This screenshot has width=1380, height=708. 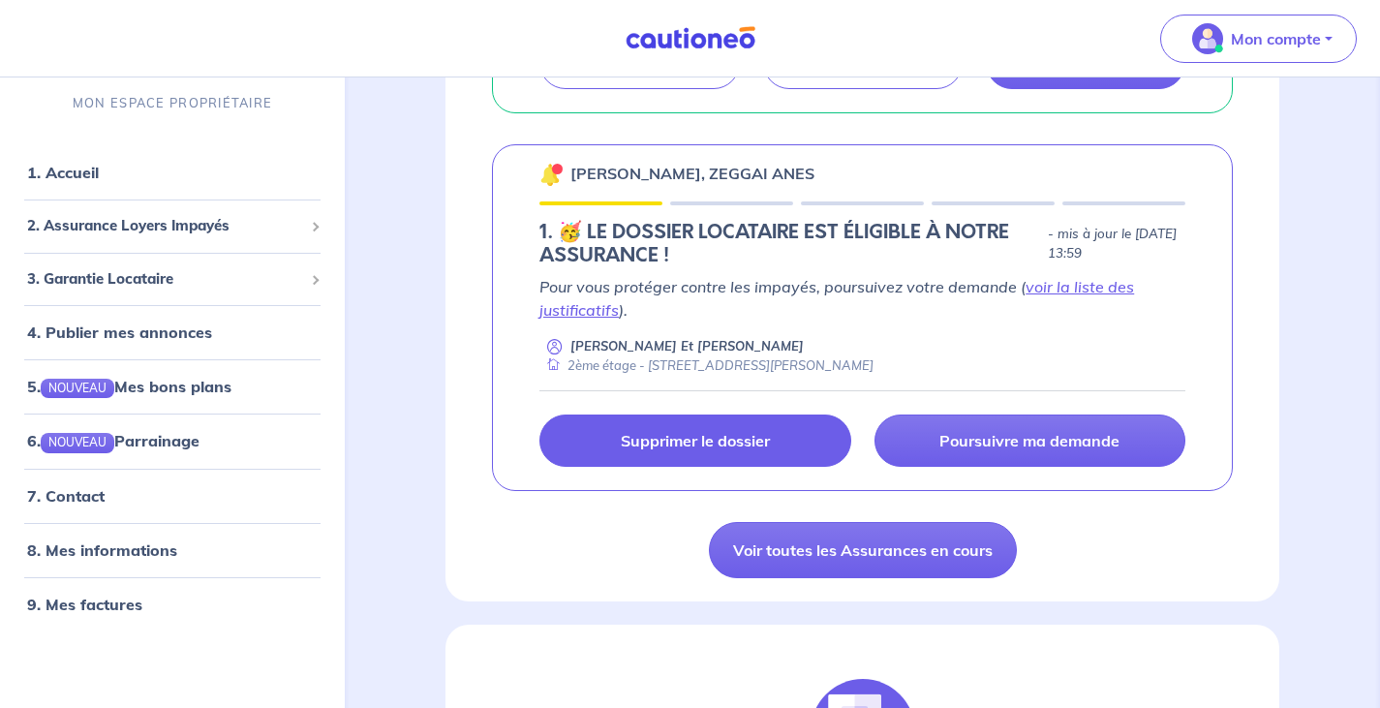 What do you see at coordinates (172, 440) in the screenshot?
I see `div: 6.NOUVEAUParrainage` at bounding box center [172, 440].